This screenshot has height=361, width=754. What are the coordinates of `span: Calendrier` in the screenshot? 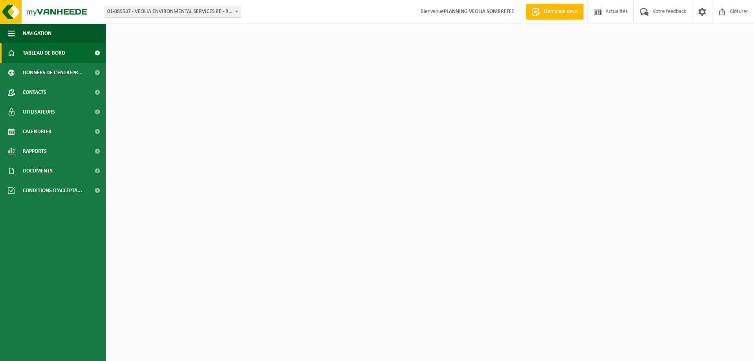 It's located at (37, 132).